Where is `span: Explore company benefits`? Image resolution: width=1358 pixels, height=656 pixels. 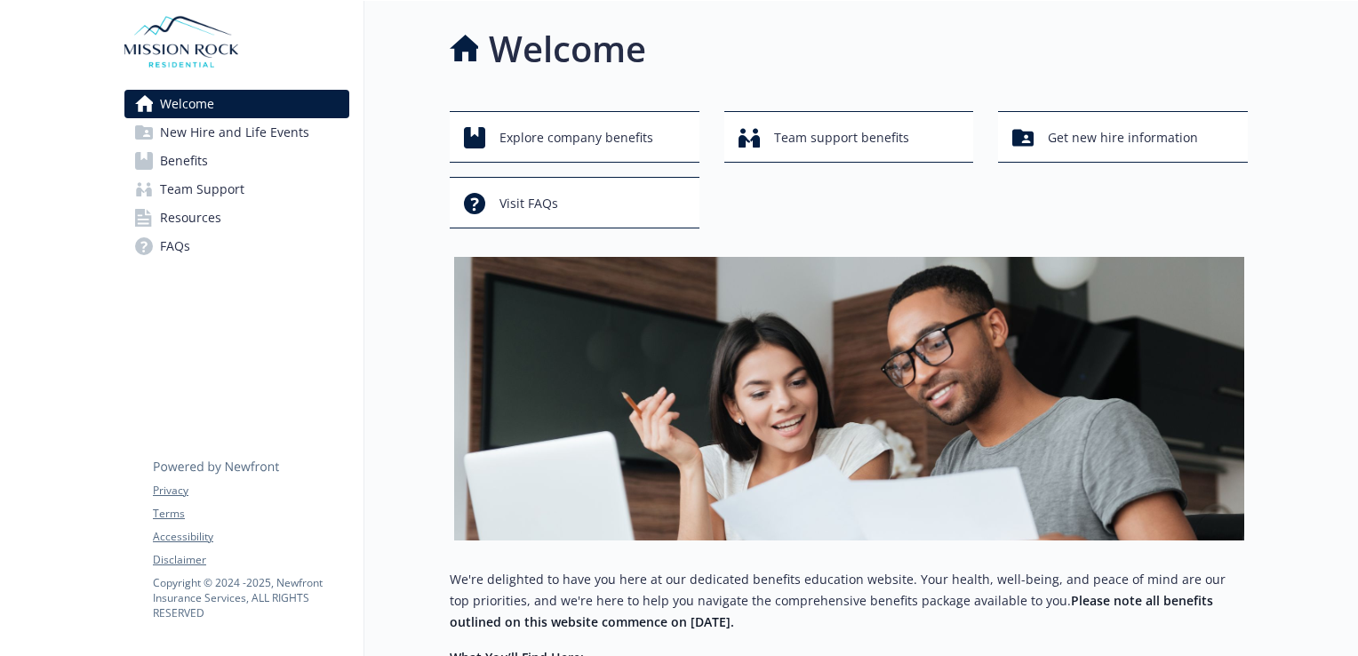 span: Explore company benefits is located at coordinates (576, 138).